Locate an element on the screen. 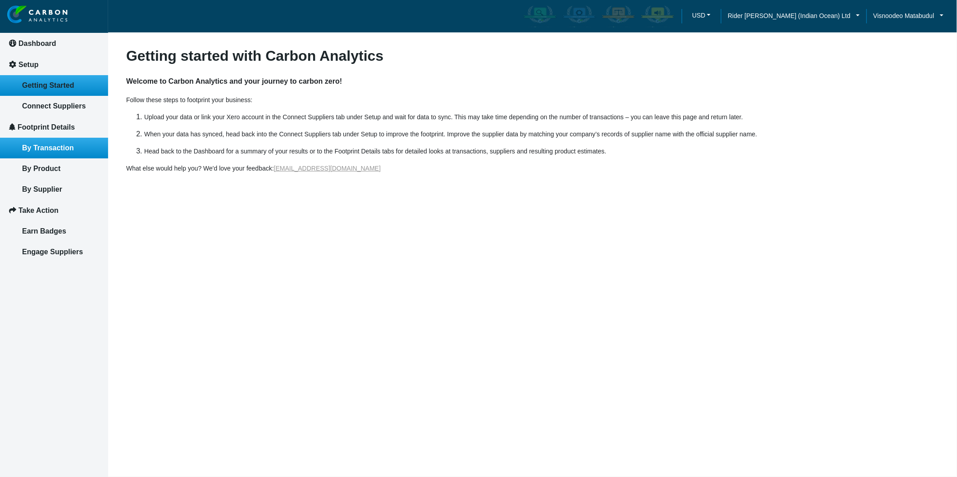 The width and height of the screenshot is (957, 477). span: Connect Suppliers is located at coordinates (54, 106).